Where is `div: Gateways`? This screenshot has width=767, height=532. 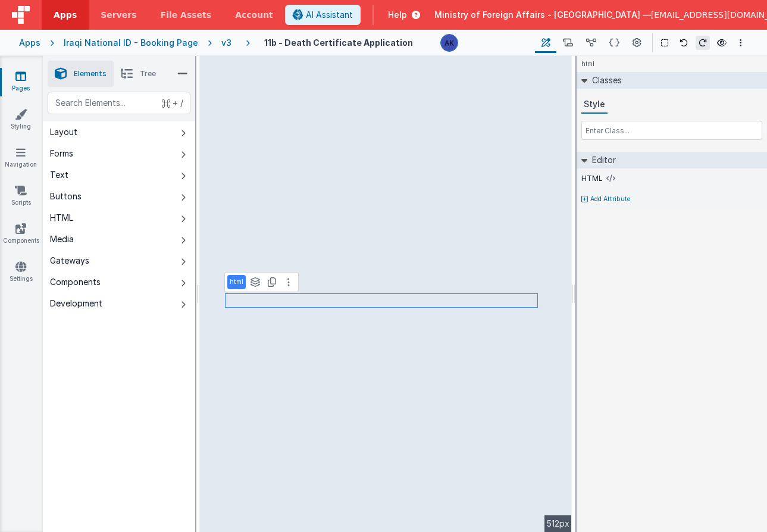
div: Gateways is located at coordinates (70, 261).